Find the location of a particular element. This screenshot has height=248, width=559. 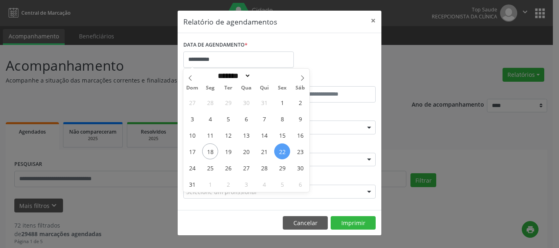

span: Sáb is located at coordinates (300, 88).